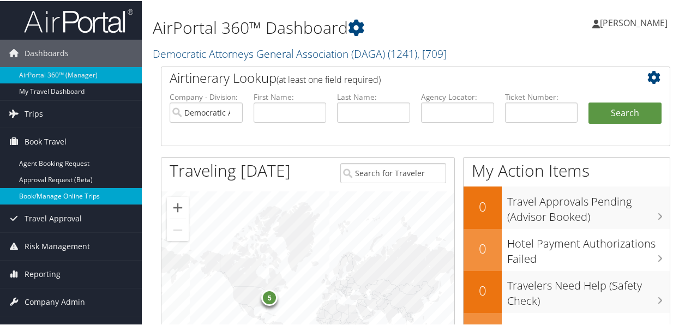 The width and height of the screenshot is (685, 325). What do you see at coordinates (290, 96) in the screenshot?
I see `label: First Name:` at bounding box center [290, 96].